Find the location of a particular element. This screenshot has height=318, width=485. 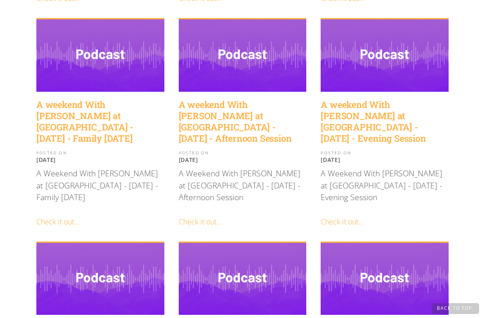

img: Developing a Strong Spirit to Overcome! - February 12, 2023 is located at coordinates (243, 278).